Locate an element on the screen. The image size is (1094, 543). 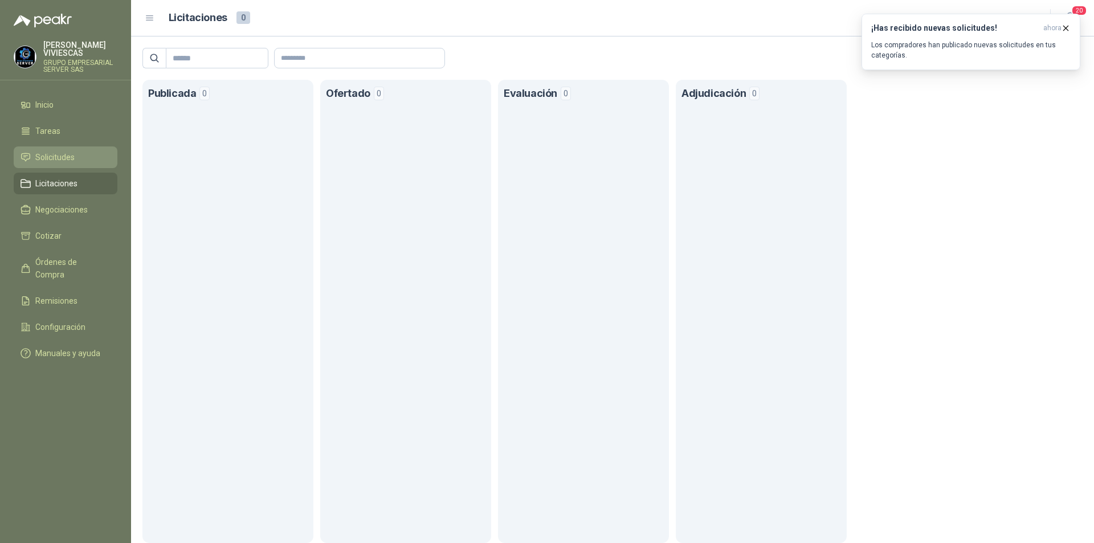
a: Licitaciones is located at coordinates (66, 183).